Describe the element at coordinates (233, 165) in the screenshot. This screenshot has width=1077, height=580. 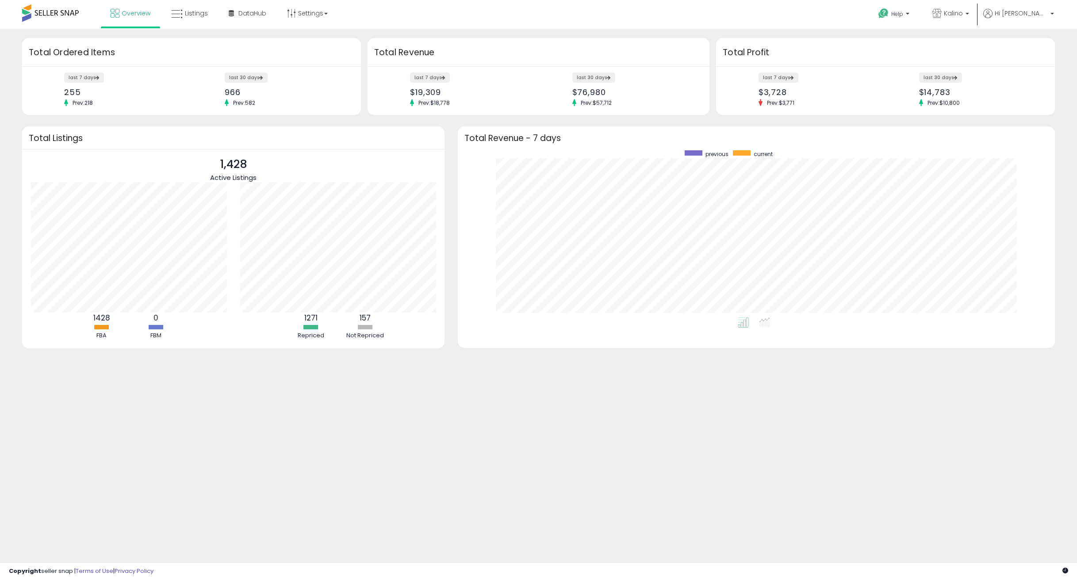
I see `p: 1,428` at that location.